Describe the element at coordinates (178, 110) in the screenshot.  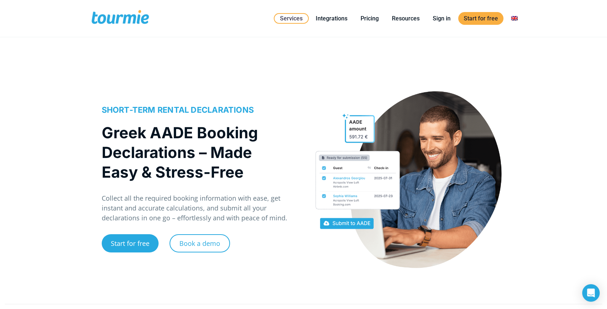
I see `span: SHORT-TERM RENTAL DECLARATIONS` at that location.